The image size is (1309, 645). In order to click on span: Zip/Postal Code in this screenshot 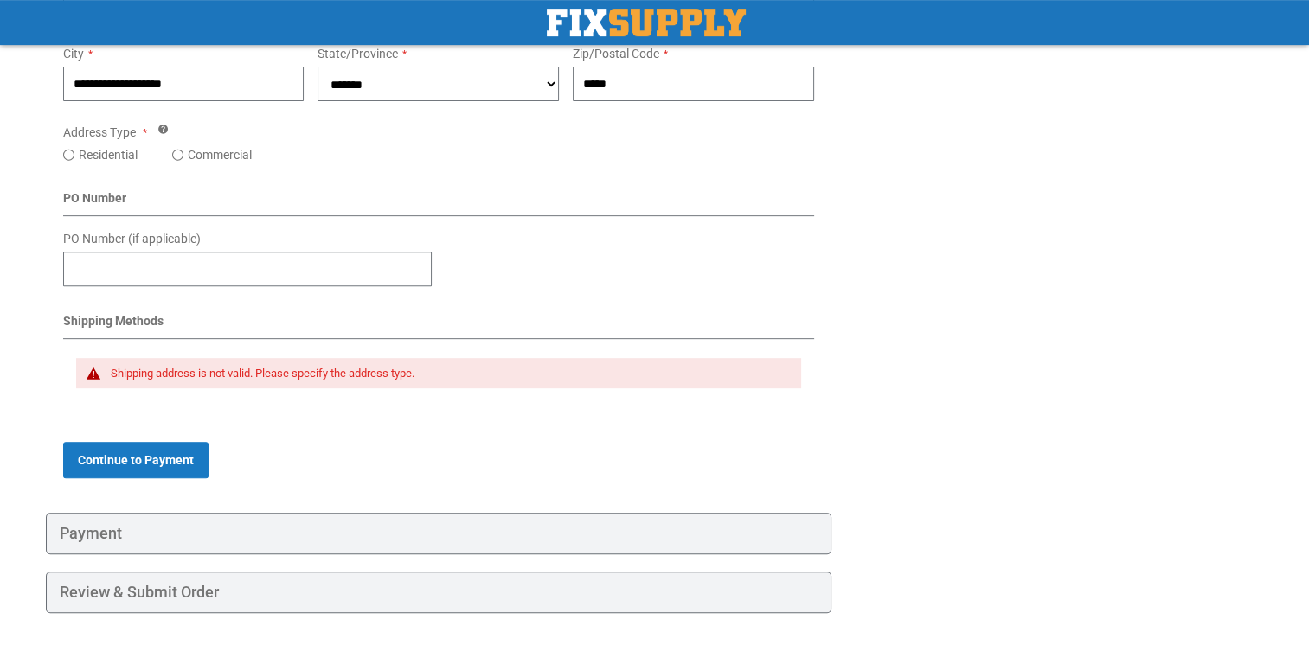, I will do `click(616, 54)`.